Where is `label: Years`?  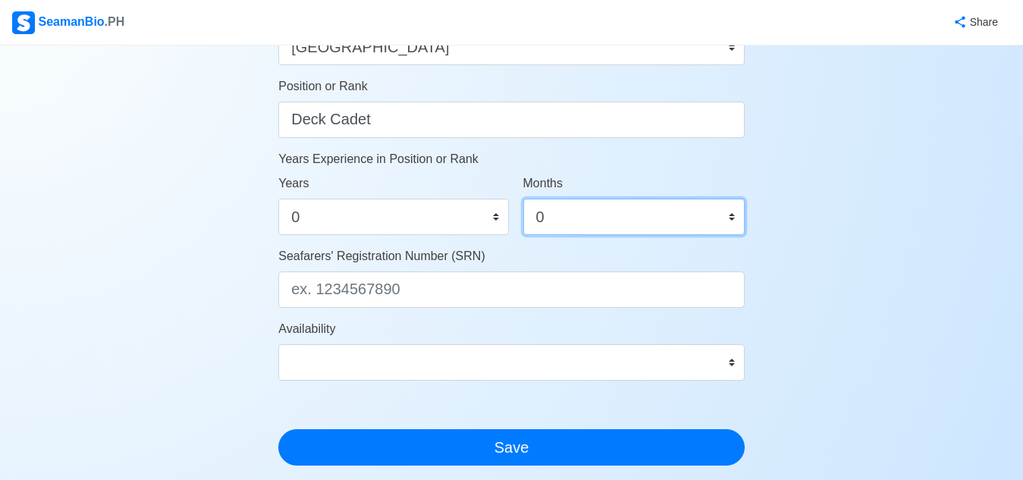 label: Years is located at coordinates (293, 183).